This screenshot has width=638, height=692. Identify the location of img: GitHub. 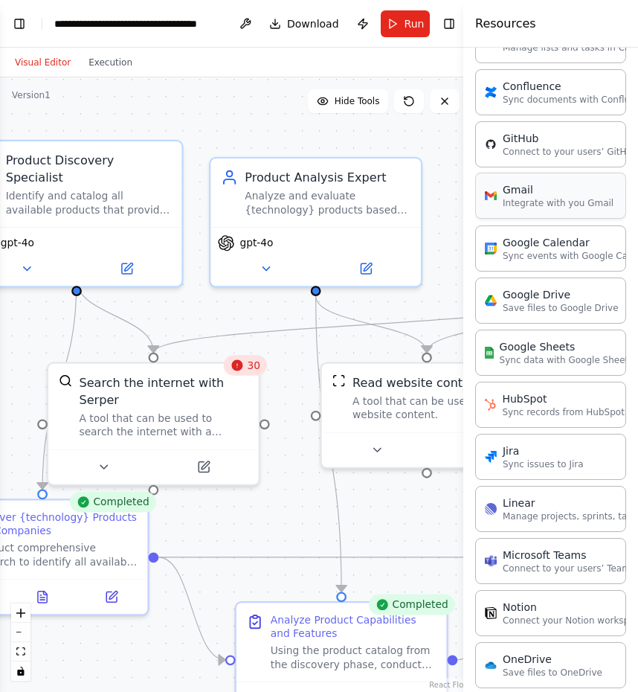
(491, 144).